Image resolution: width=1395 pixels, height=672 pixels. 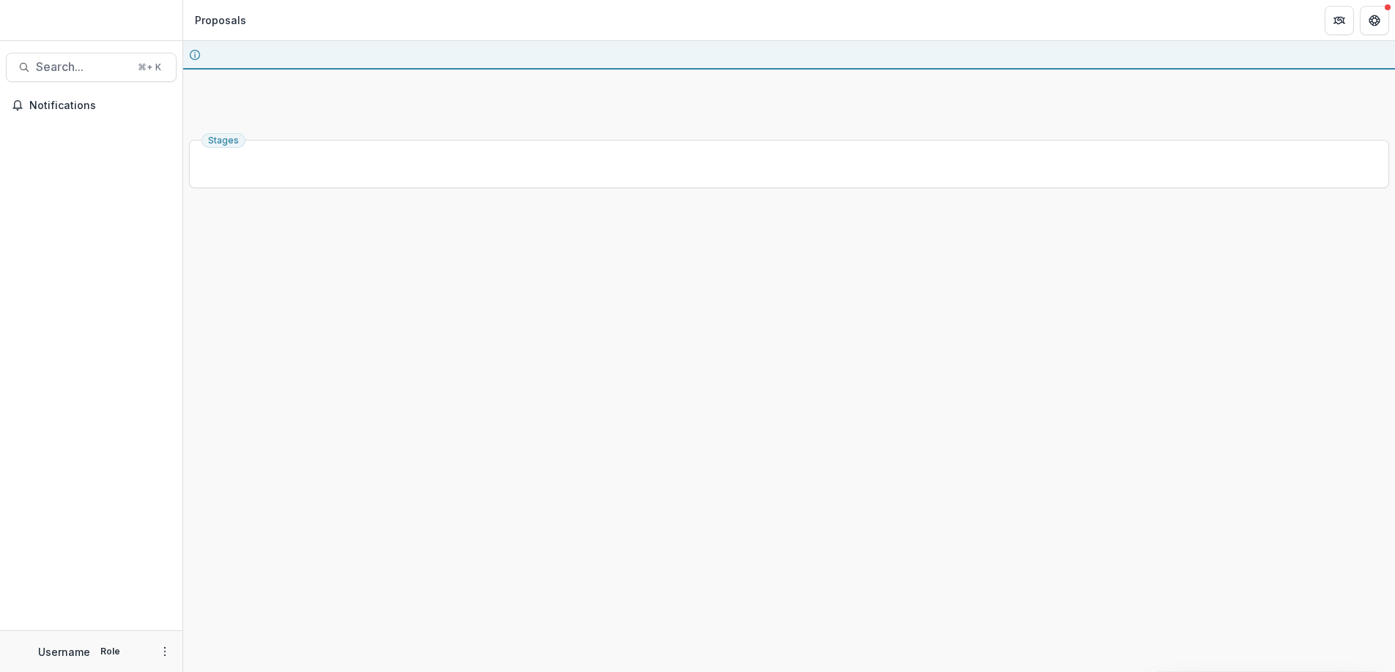 What do you see at coordinates (1339, 21) in the screenshot?
I see `button: Partners` at bounding box center [1339, 21].